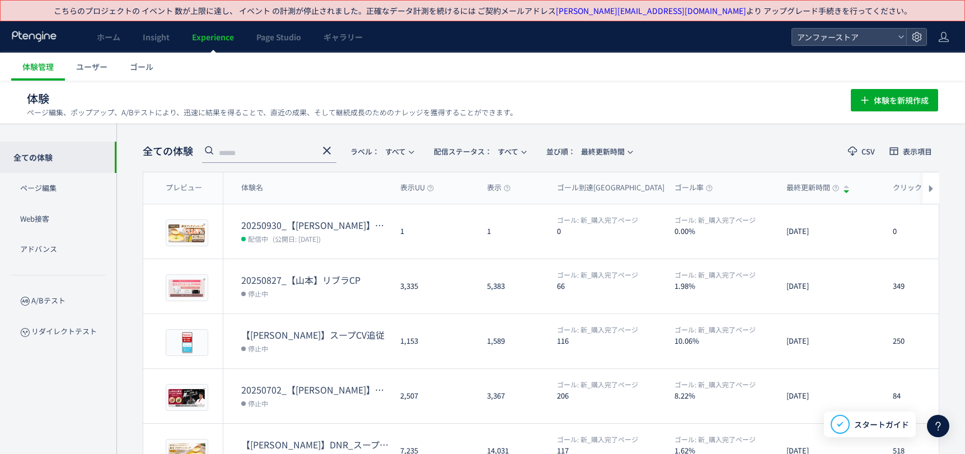 This screenshot has height=454, width=965. Describe the element at coordinates (258, 238) in the screenshot. I see `span: 配信中` at that location.